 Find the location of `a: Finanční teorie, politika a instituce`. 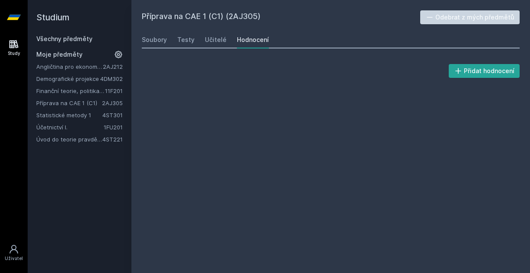

a: Finanční teorie, politika a instituce is located at coordinates (70, 91).